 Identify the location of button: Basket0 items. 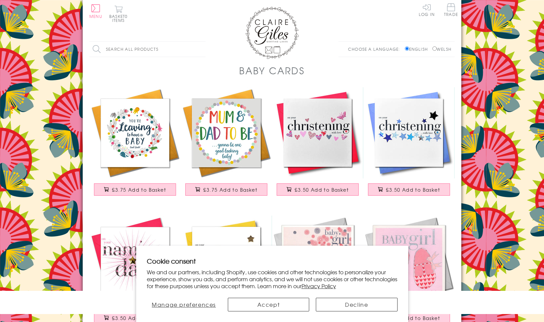
(118, 14).